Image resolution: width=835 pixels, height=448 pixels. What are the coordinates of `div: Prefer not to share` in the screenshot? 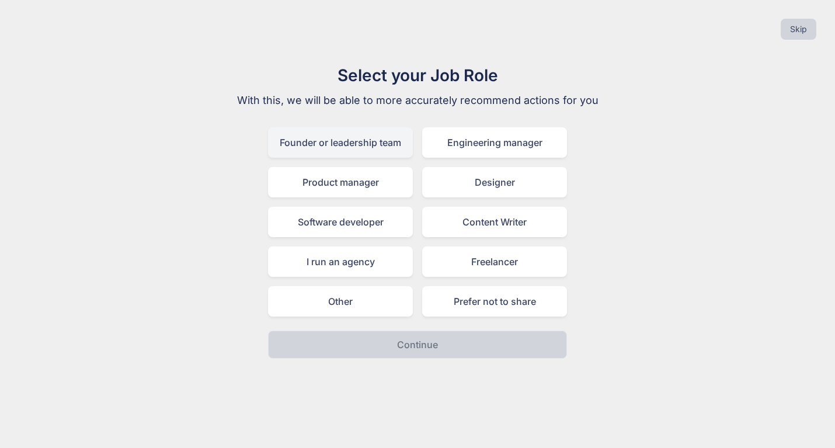 It's located at (494, 301).